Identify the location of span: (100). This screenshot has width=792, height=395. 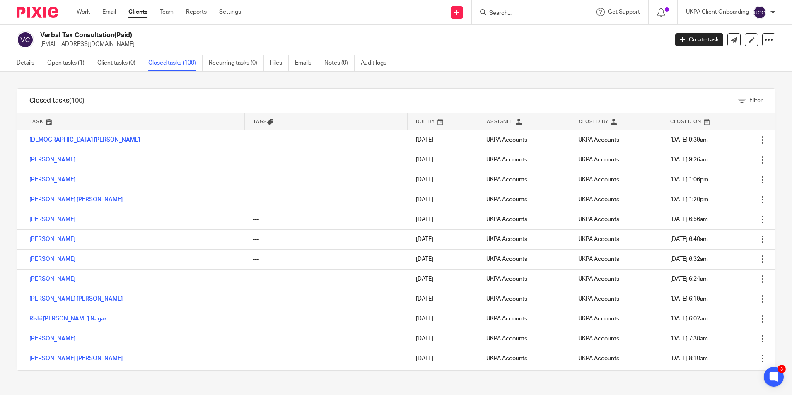
(77, 101).